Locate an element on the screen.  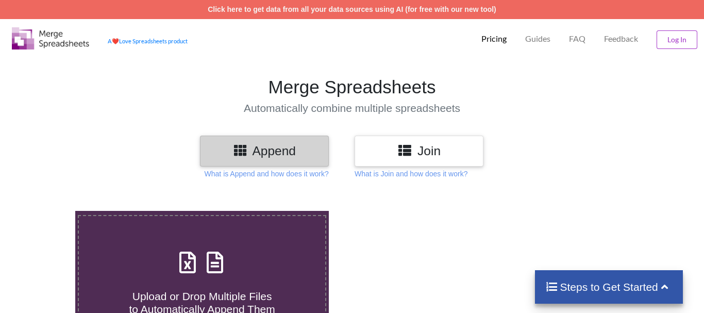
h4: Steps to Get Started is located at coordinates (608, 286).